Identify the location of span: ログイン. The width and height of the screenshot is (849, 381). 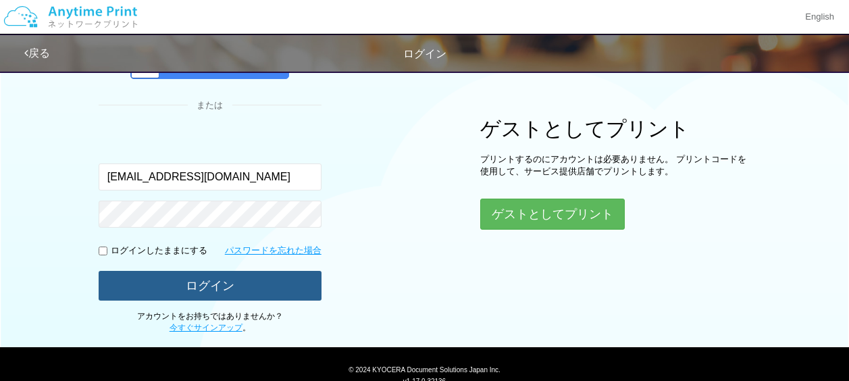
(425, 53).